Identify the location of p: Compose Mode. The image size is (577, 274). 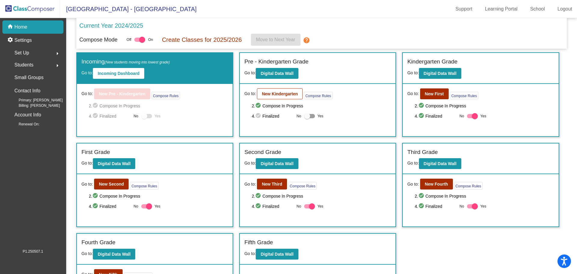
(98, 40).